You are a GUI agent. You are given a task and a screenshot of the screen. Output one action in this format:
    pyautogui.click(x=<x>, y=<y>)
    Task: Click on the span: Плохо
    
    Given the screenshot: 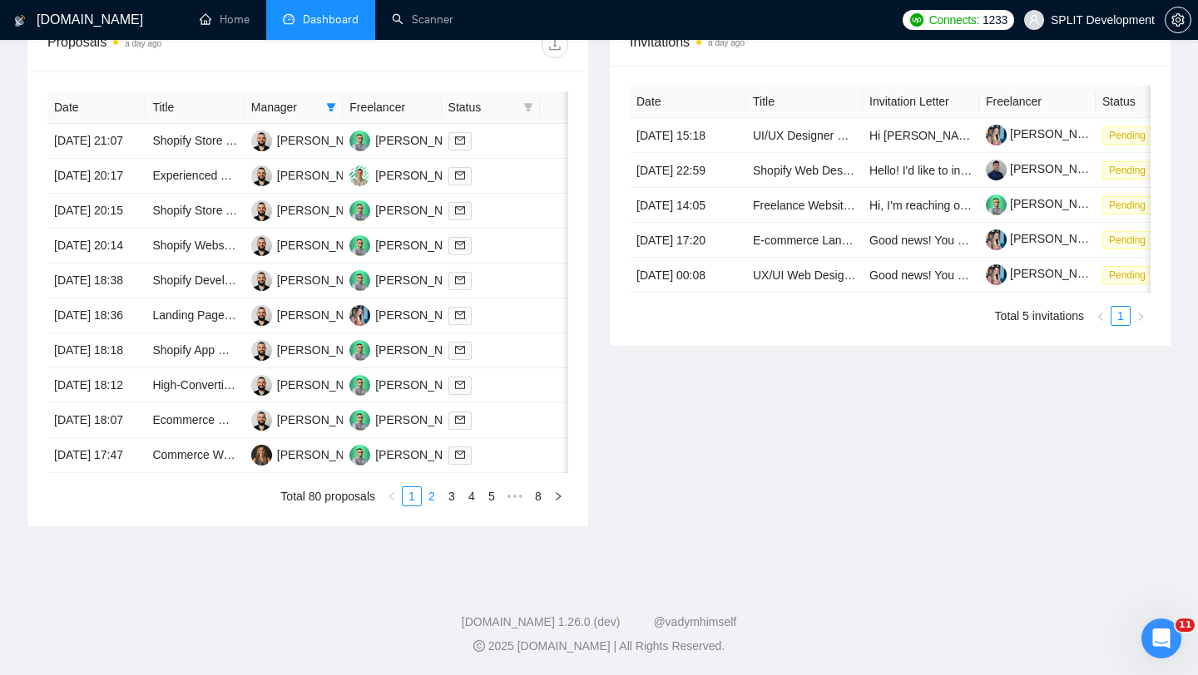 What is the action you would take?
    pyautogui.click(x=91, y=580)
    